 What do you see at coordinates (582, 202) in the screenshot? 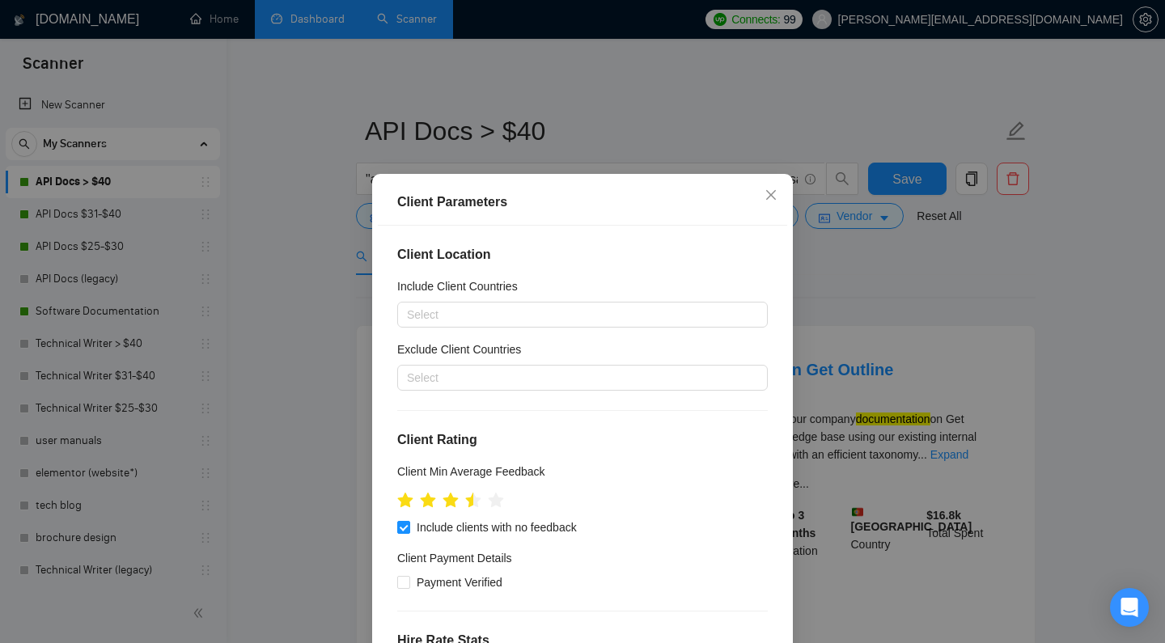
I see `div: Client Parameters` at bounding box center [582, 202].